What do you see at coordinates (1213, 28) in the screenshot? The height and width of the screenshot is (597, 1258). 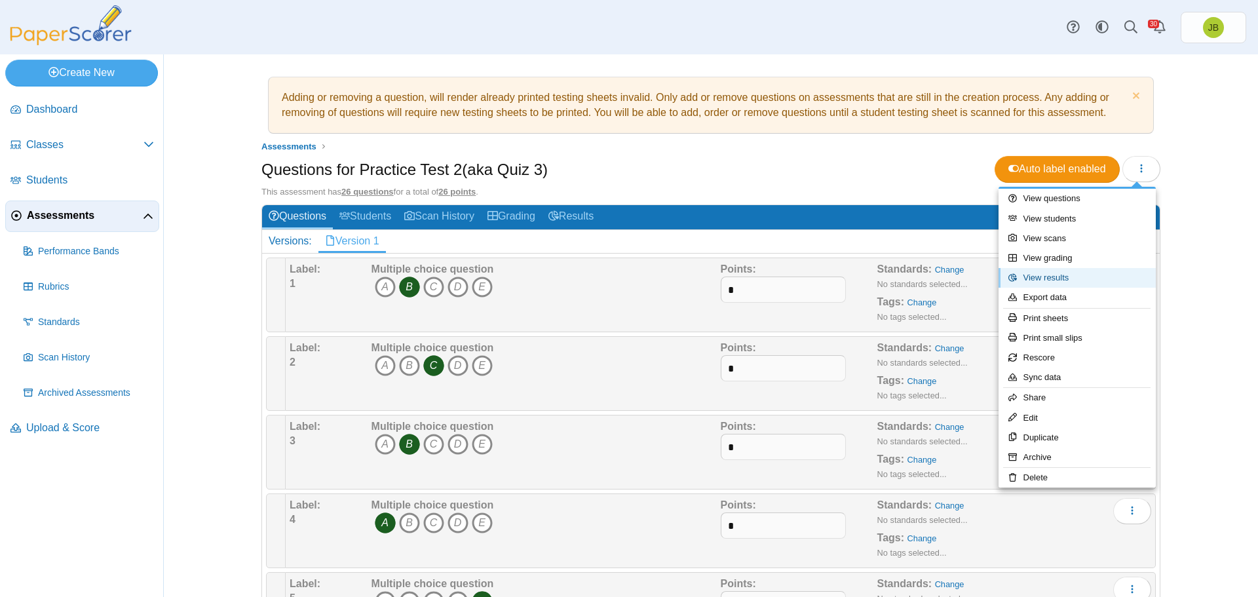 I see `span: Joel Boyd` at bounding box center [1213, 28].